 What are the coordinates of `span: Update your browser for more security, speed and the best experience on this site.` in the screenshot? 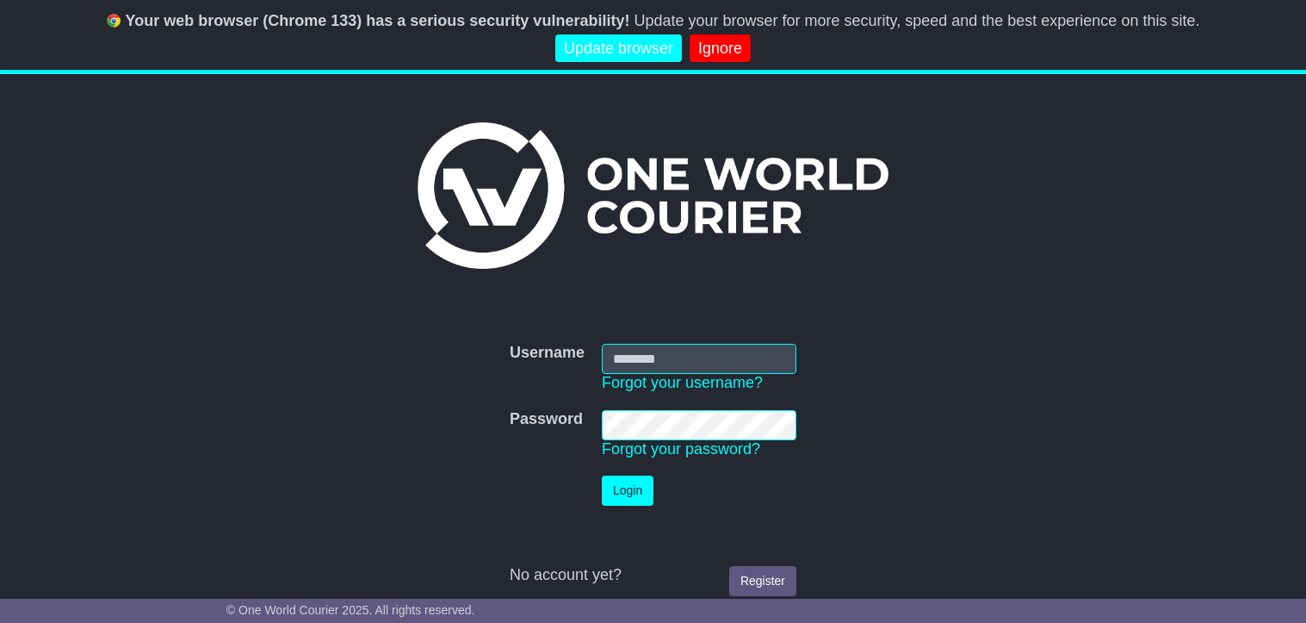 It's located at (916, 21).